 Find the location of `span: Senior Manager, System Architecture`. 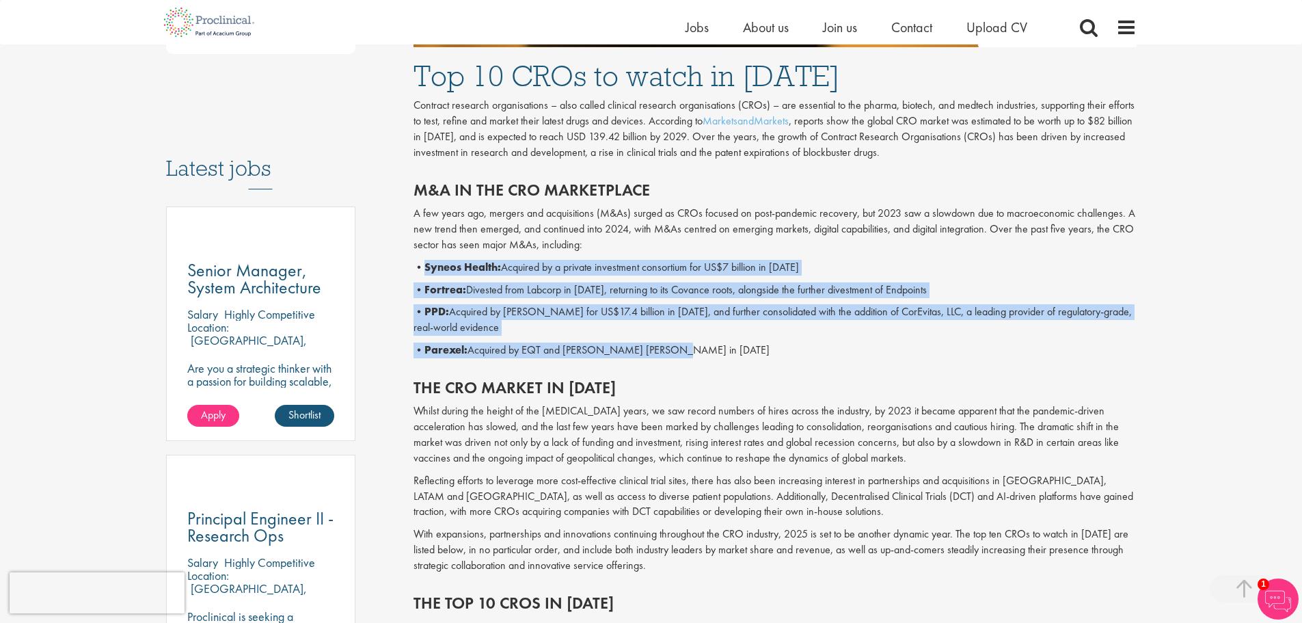

span: Senior Manager, System Architecture is located at coordinates (254, 278).